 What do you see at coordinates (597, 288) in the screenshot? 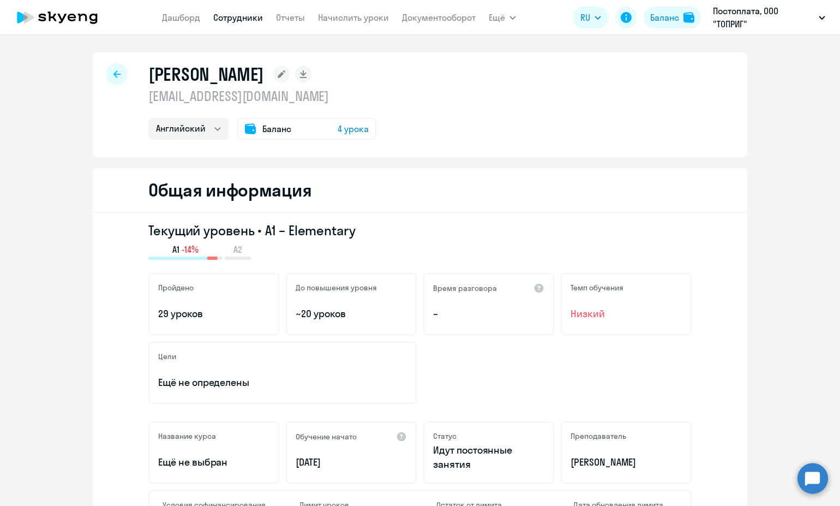
I see `h5: Темп обучения` at bounding box center [597, 288].